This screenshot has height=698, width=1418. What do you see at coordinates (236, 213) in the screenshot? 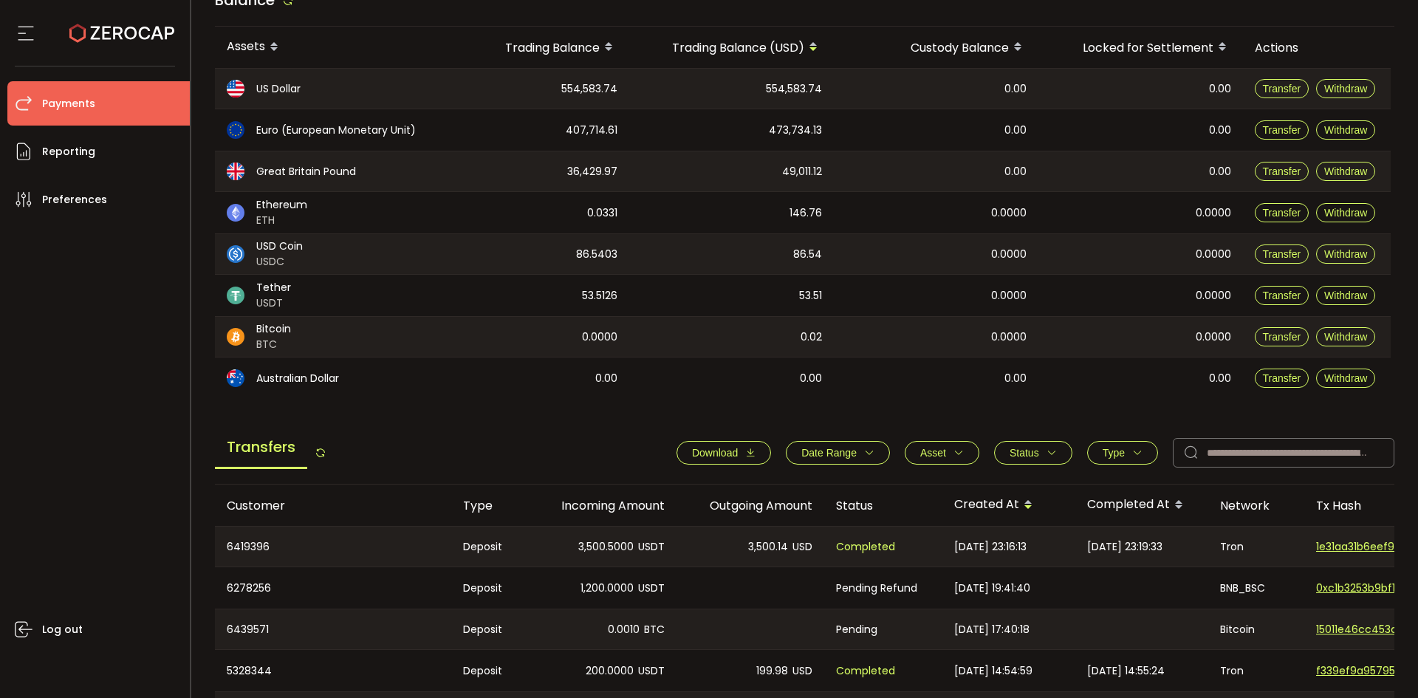
I see `img: eth_portfolio.svg` at bounding box center [236, 213].